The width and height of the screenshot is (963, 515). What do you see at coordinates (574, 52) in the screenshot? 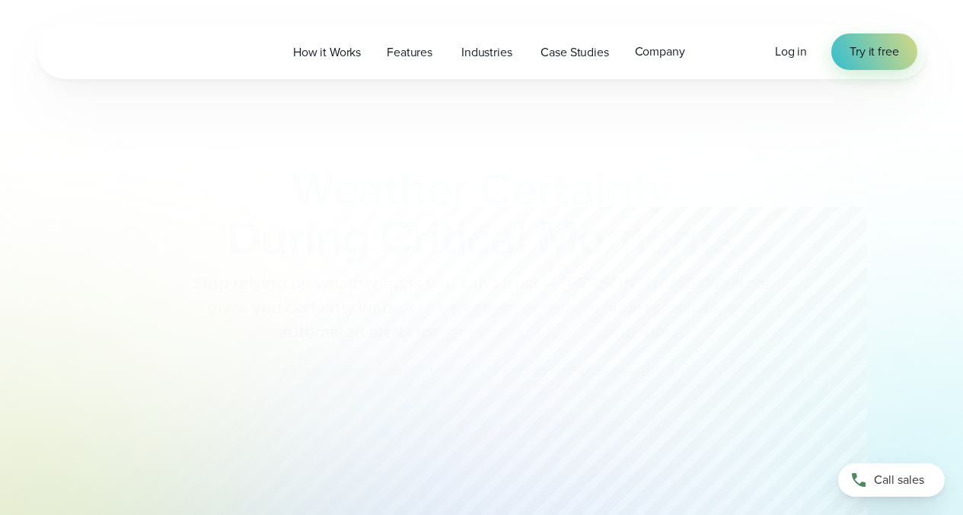
I see `a: Case Studies` at bounding box center [574, 52].